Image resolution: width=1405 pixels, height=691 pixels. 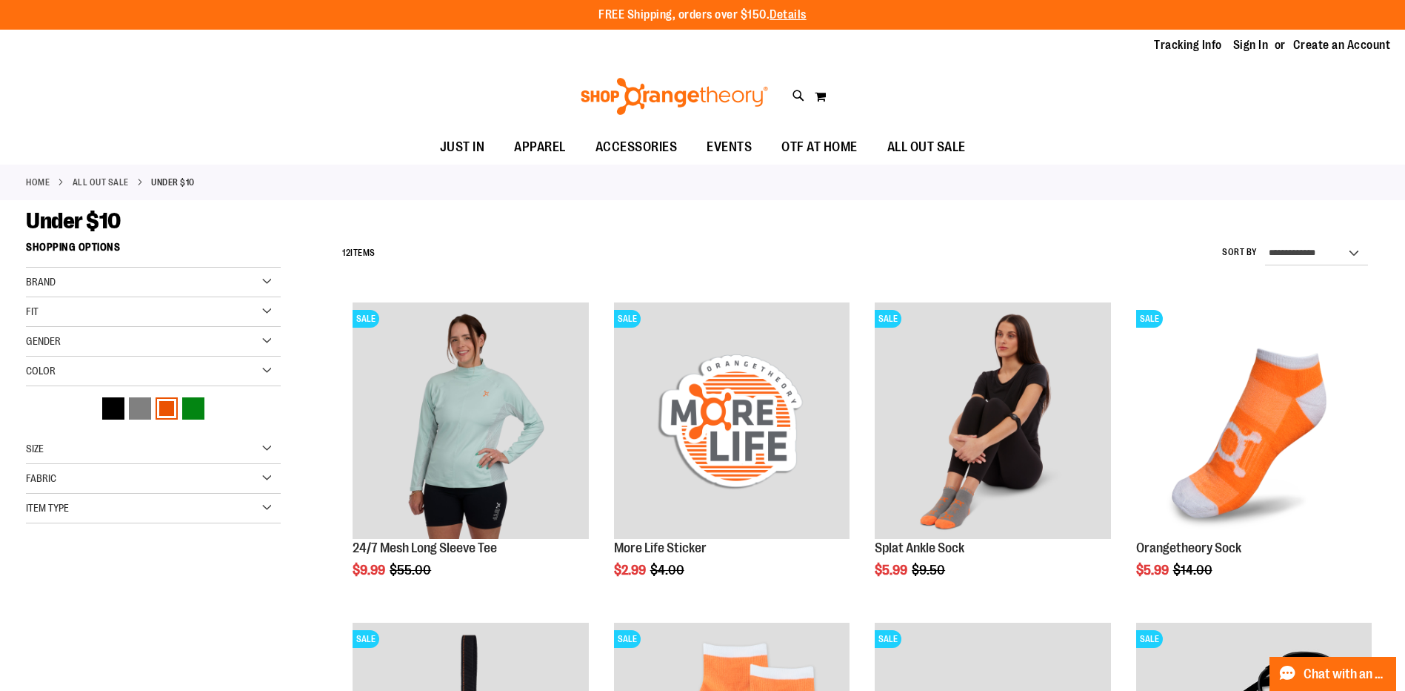 What do you see at coordinates (729, 147) in the screenshot?
I see `span: EVENTS` at bounding box center [729, 147].